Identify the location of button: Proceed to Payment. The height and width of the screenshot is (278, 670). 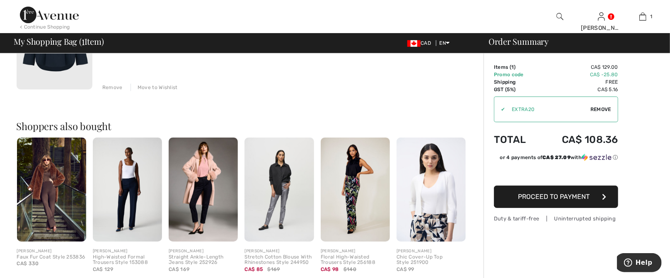
(556, 197).